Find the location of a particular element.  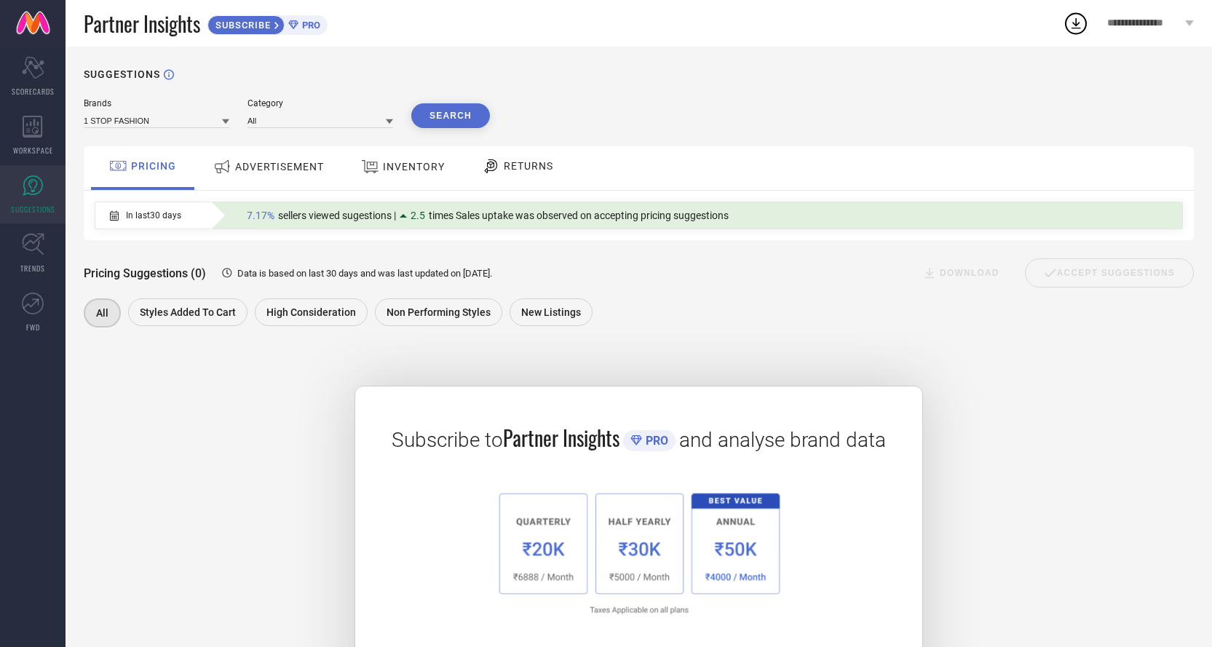

span: New Listings is located at coordinates (551, 312).